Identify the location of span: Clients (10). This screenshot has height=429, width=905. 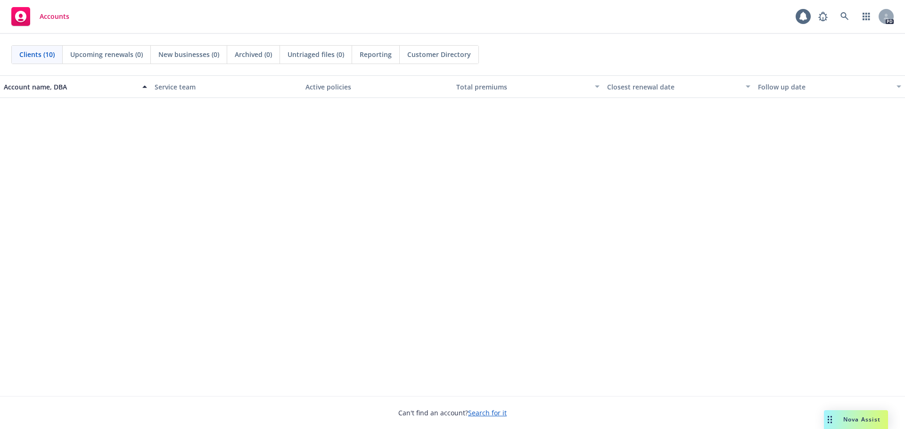
(37, 54).